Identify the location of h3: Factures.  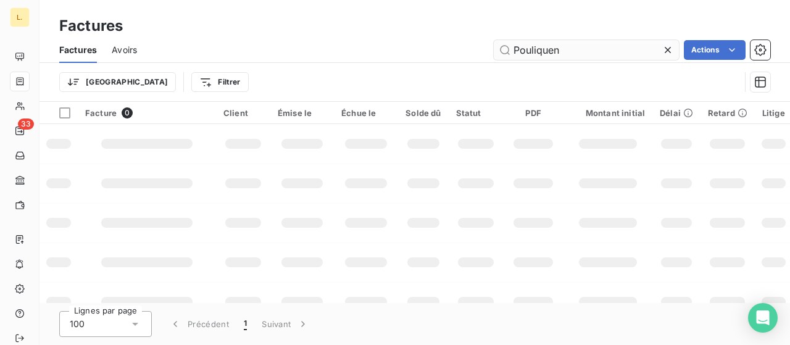
(91, 26).